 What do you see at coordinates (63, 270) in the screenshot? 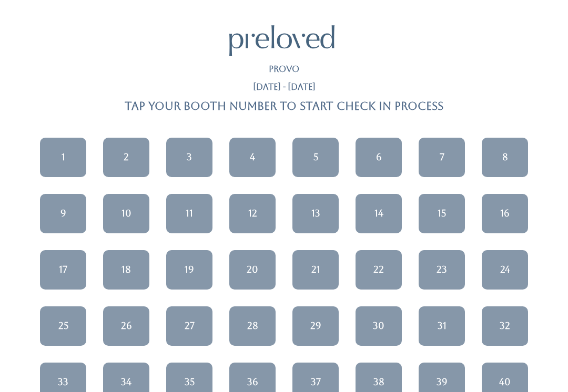
I see `a: 17` at bounding box center [63, 270].